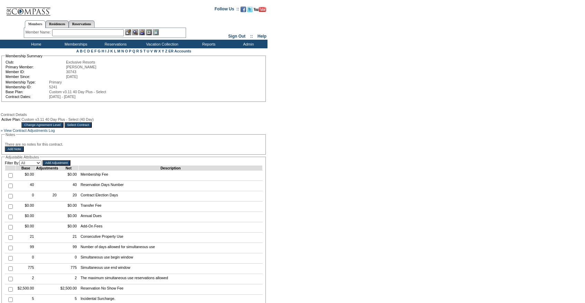  Describe the element at coordinates (99, 51) in the screenshot. I see `a: G` at that location.